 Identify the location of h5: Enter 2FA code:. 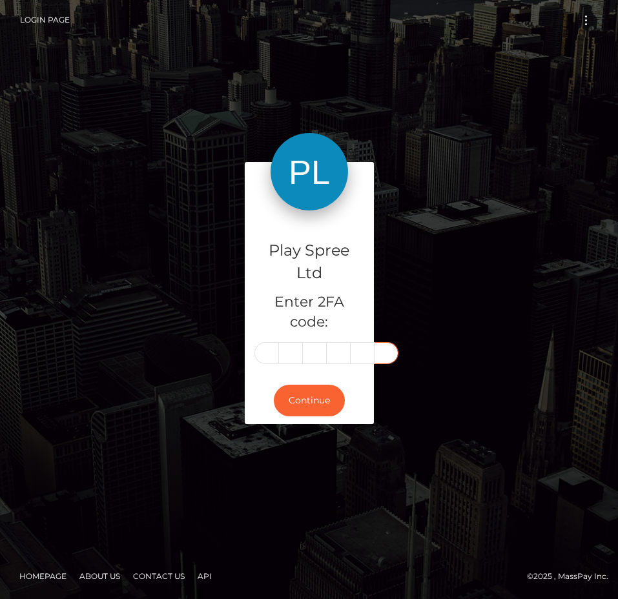
(309, 312).